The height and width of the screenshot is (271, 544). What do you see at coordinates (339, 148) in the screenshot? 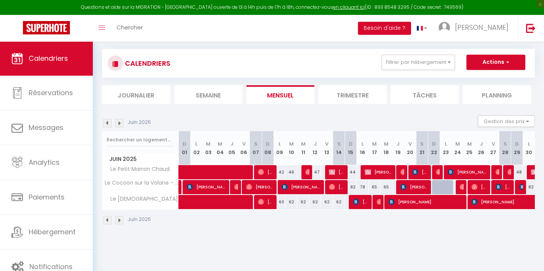
I see `th: 14` at bounding box center [339, 148].